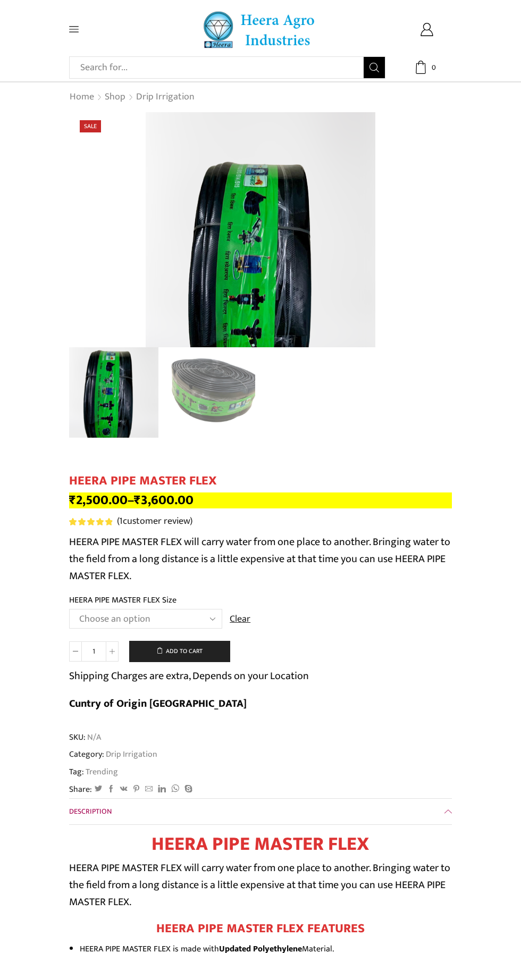 Image resolution: width=521 pixels, height=953 pixels. Describe the element at coordinates (240, 619) in the screenshot. I see `a: Clear options` at that location.